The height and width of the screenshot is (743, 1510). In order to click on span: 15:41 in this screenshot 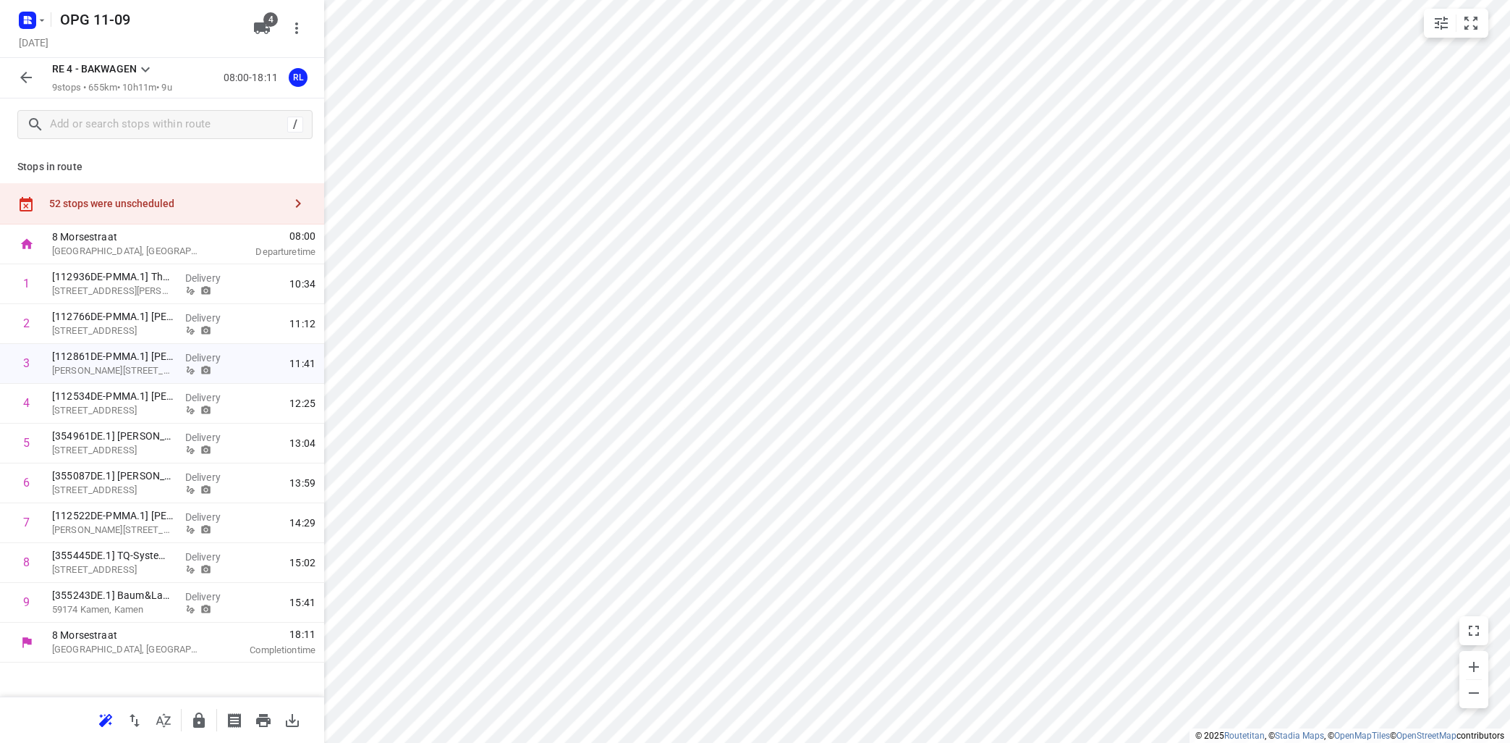, I will do `click(303, 602)`.